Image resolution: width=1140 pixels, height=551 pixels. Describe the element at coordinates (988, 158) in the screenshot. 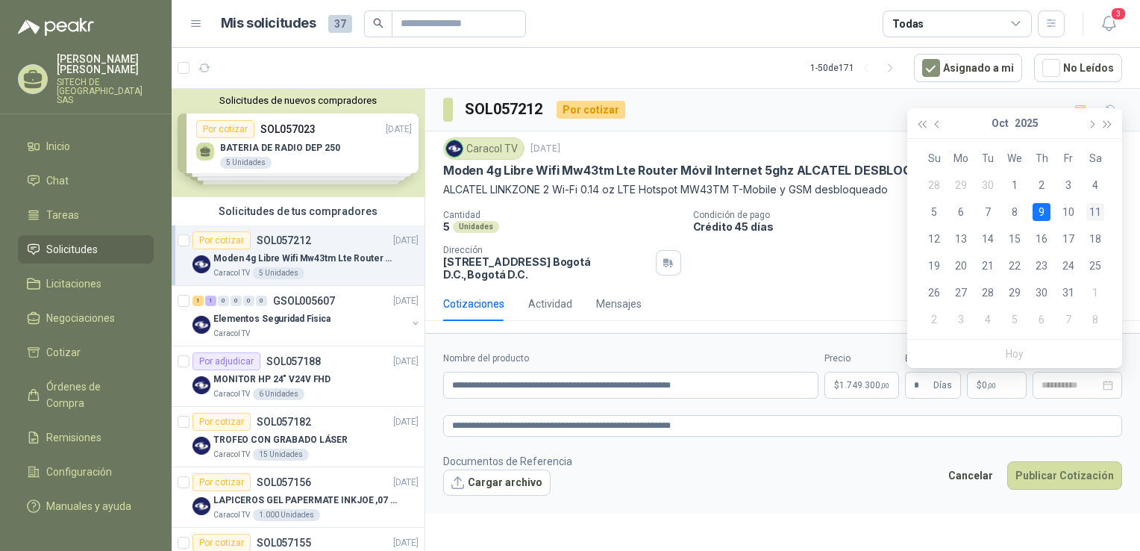

I see `th: Tu` at that location.